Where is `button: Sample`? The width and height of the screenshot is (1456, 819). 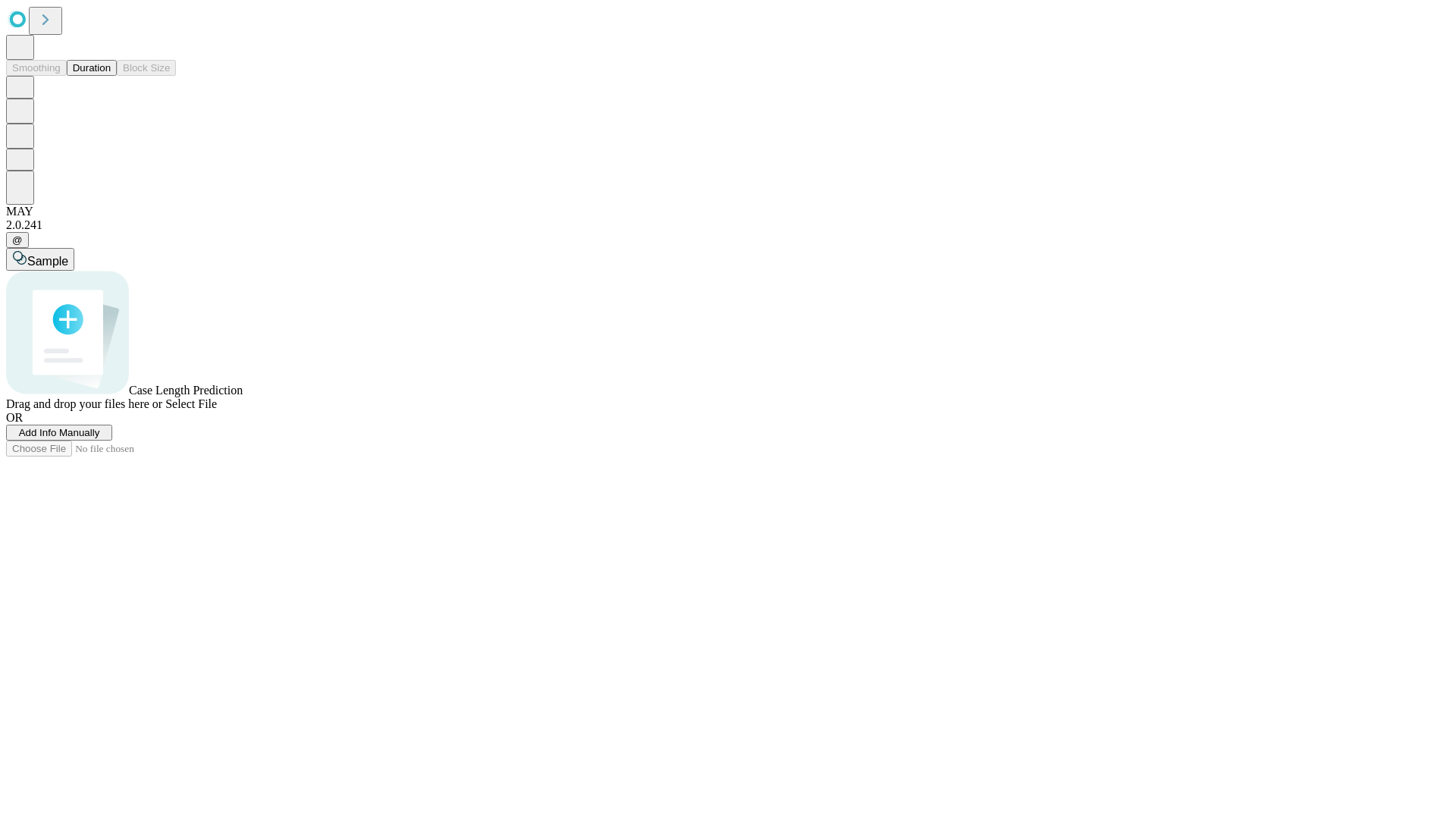
button: Sample is located at coordinates (41, 259).